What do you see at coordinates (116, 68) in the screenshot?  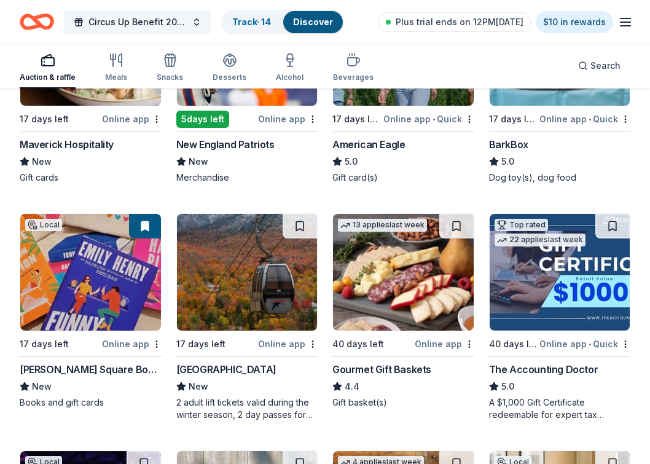 I see `button: Meals` at bounding box center [116, 68].